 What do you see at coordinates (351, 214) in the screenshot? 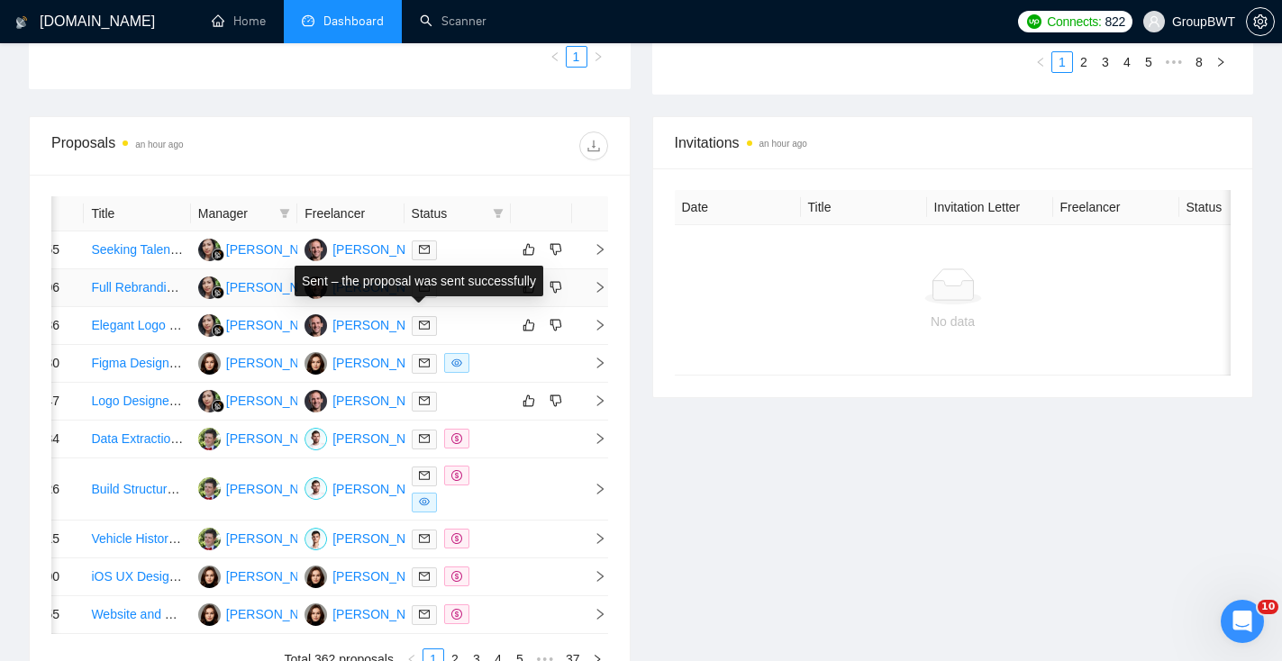
I see `th: Freelancer` at bounding box center [351, 214].